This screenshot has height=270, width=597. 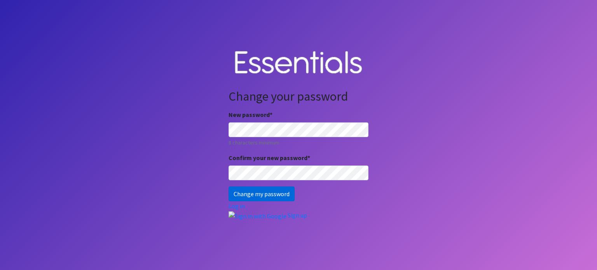 I want to click on small: 8 characters minimum, so click(x=299, y=143).